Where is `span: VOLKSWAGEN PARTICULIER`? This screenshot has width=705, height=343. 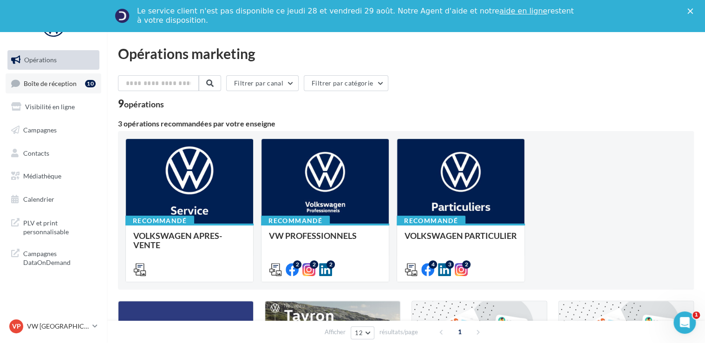
span: VOLKSWAGEN PARTICULIER is located at coordinates (461, 235).